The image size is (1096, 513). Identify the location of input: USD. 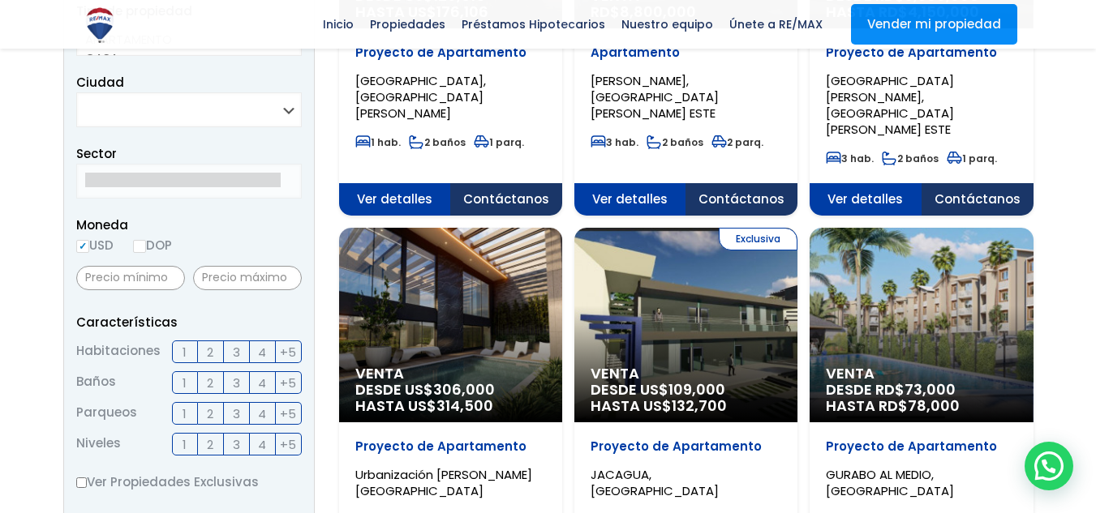
(83, 247).